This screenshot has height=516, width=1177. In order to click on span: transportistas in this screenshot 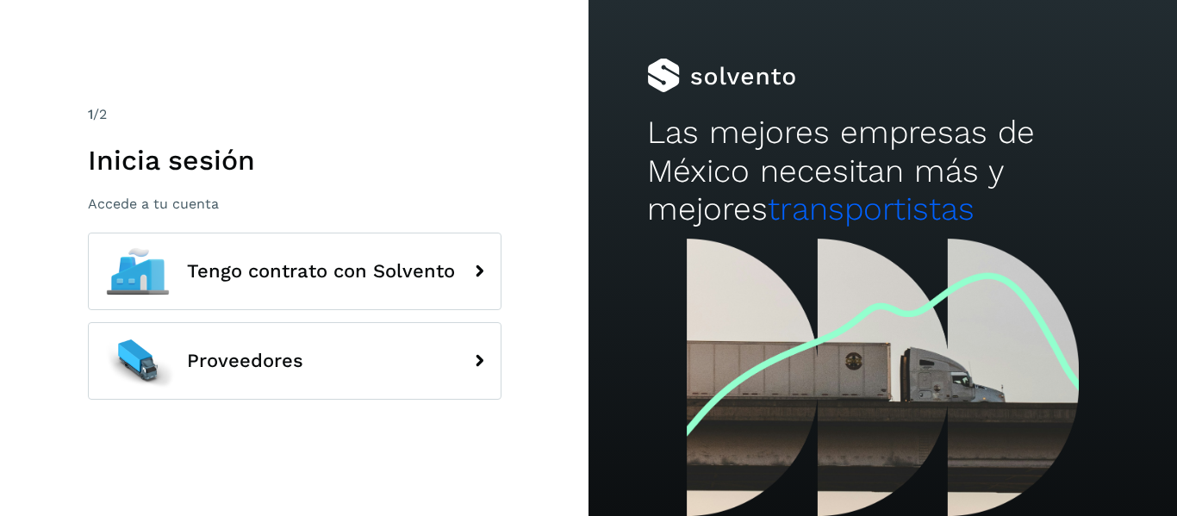, I will do `click(871, 209)`.